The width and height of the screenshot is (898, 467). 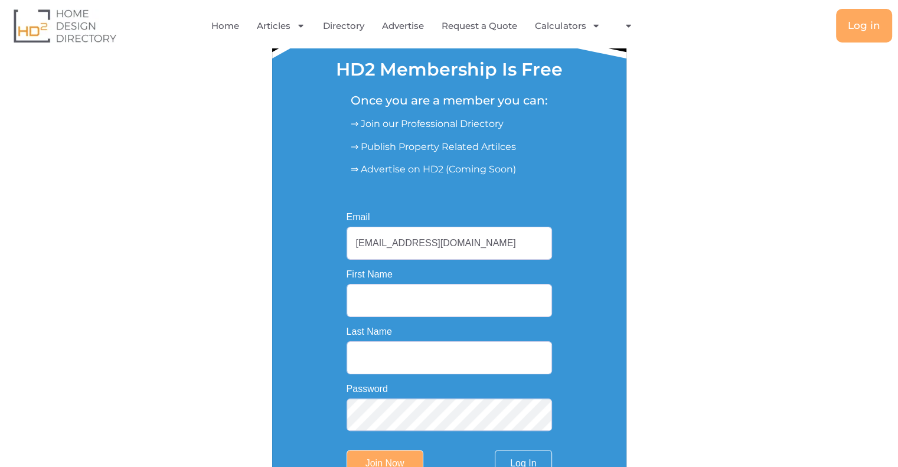 I want to click on span: Log in, so click(x=864, y=25).